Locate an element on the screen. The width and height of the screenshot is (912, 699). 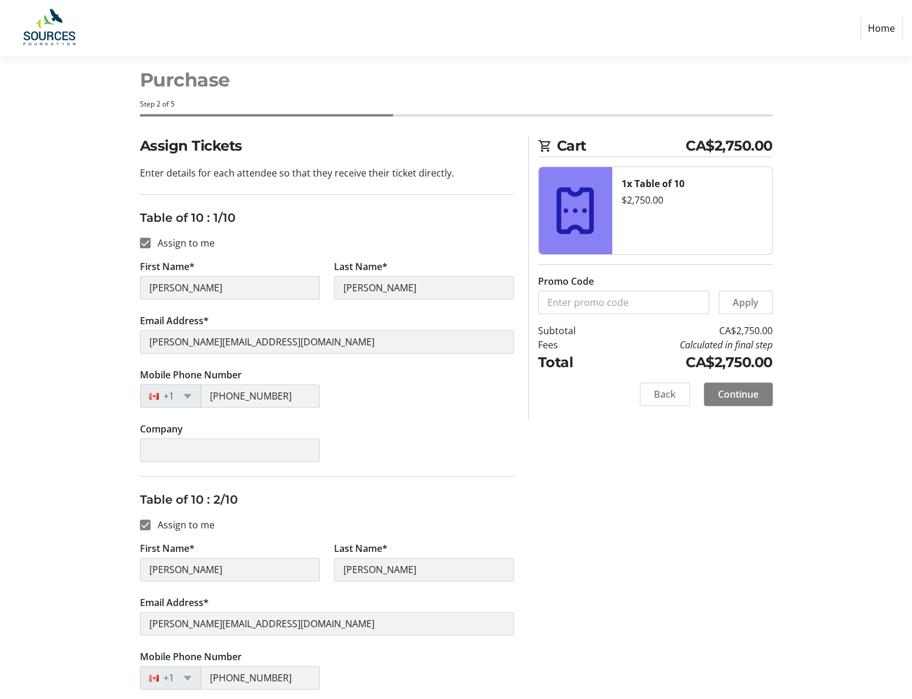
input: Enter promo code is located at coordinates (624, 302).